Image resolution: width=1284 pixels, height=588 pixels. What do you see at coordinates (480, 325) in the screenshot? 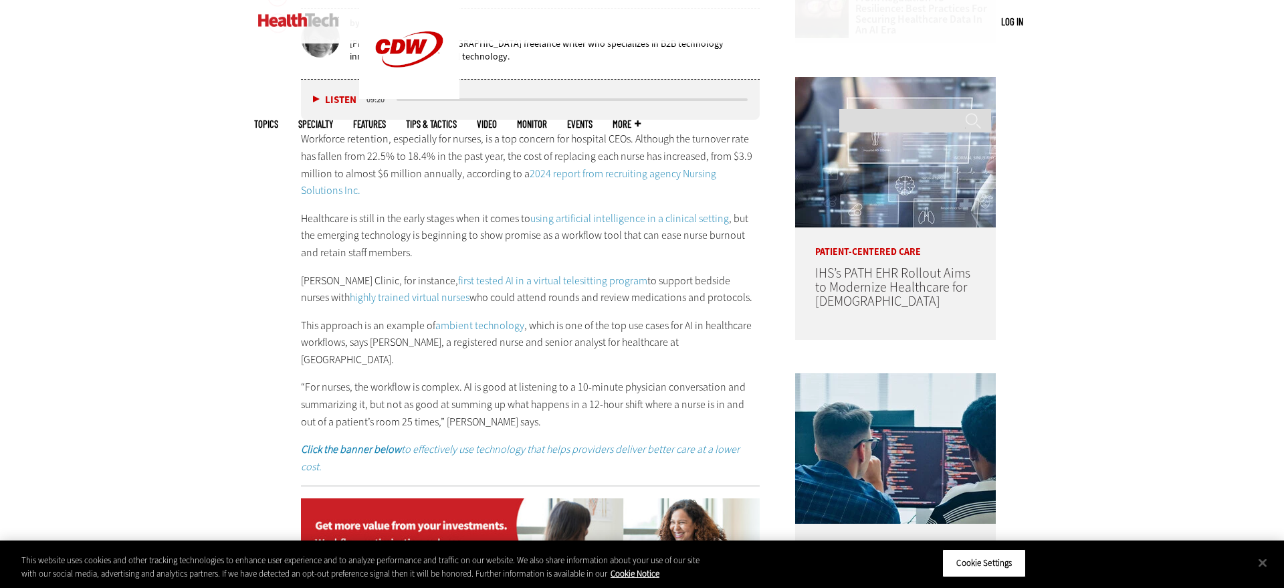
I see `a: ambient technology` at bounding box center [480, 325].